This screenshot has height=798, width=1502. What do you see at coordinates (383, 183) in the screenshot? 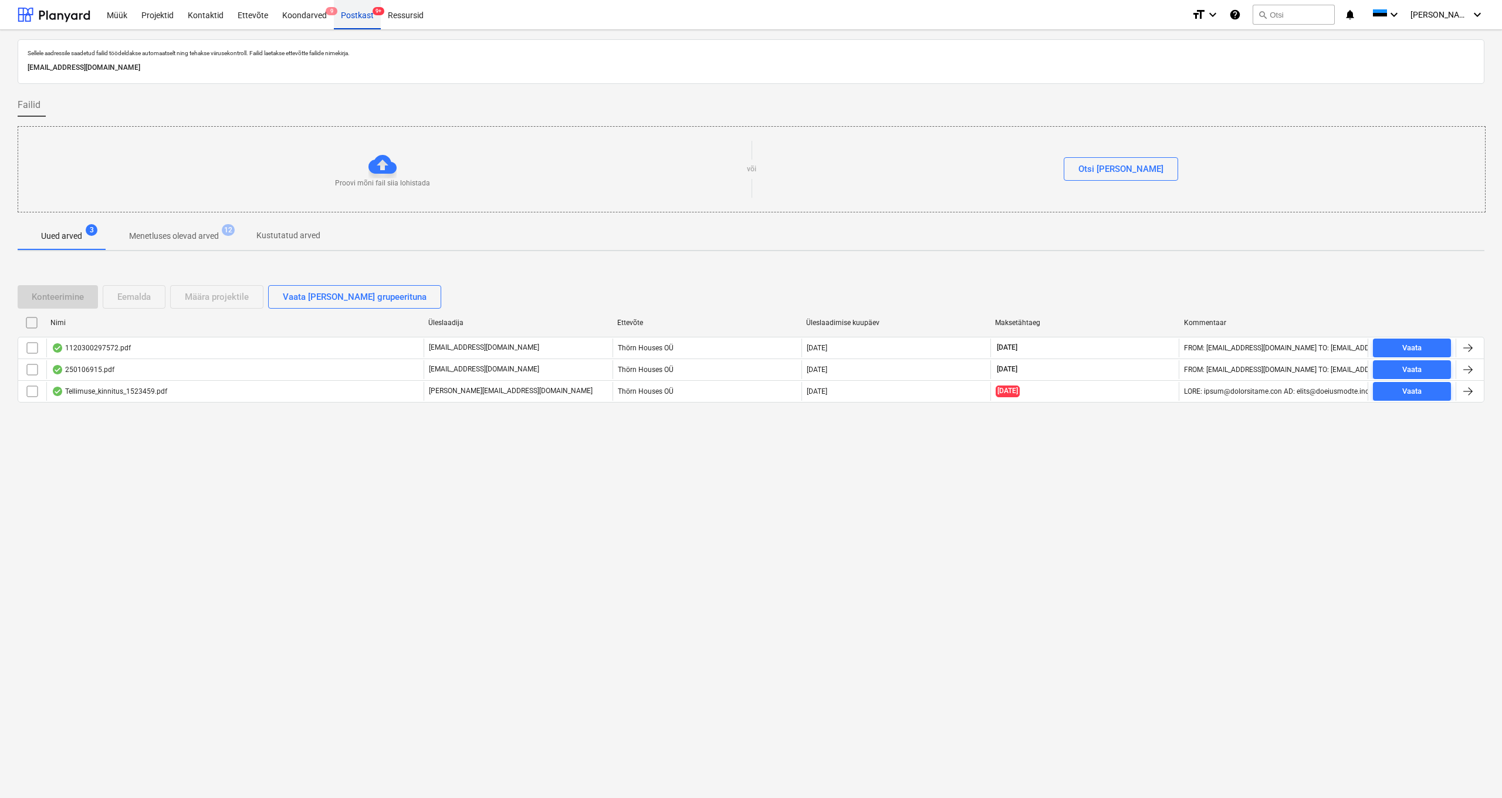
I see `p: Proovi mõni fail siia lohistada` at bounding box center [383, 183].